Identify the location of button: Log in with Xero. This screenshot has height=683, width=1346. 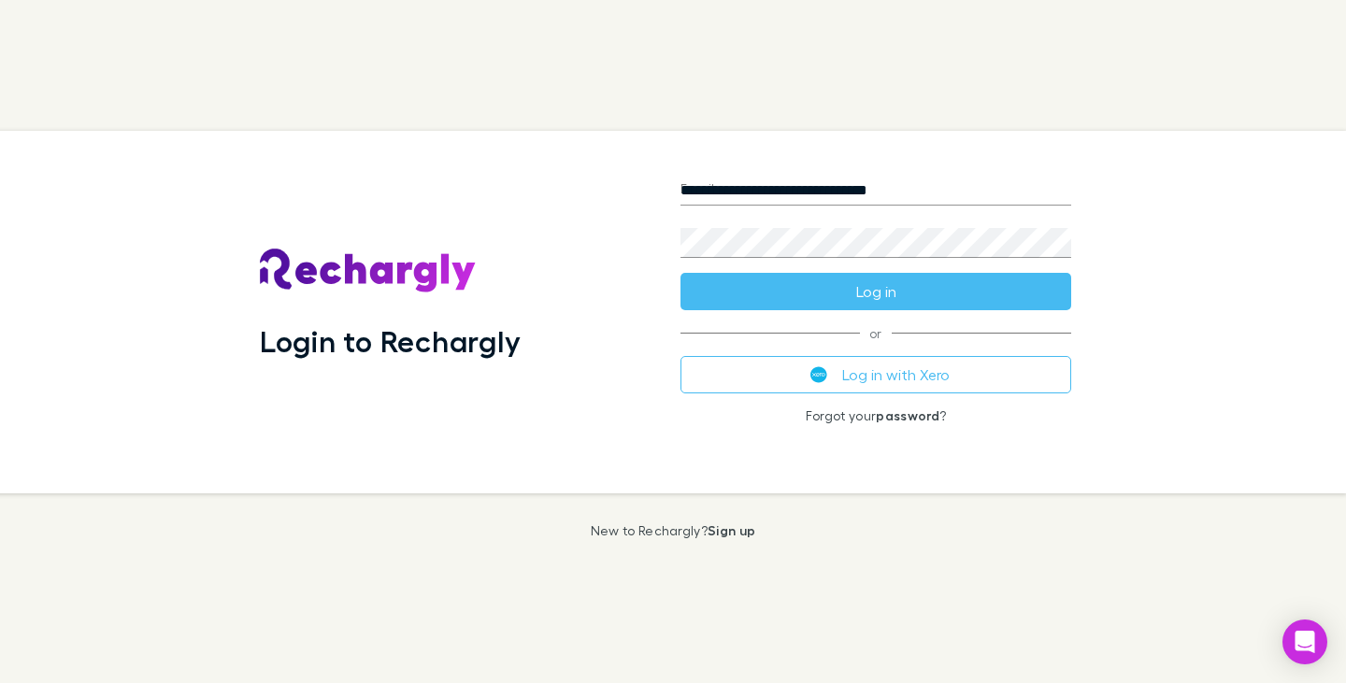
(876, 375).